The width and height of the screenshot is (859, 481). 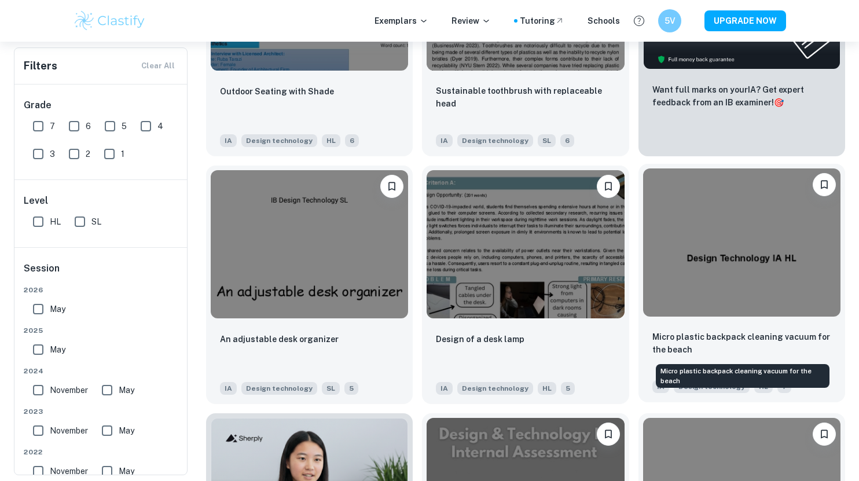 What do you see at coordinates (109, 21) in the screenshot?
I see `img: Clastify logo` at bounding box center [109, 21].